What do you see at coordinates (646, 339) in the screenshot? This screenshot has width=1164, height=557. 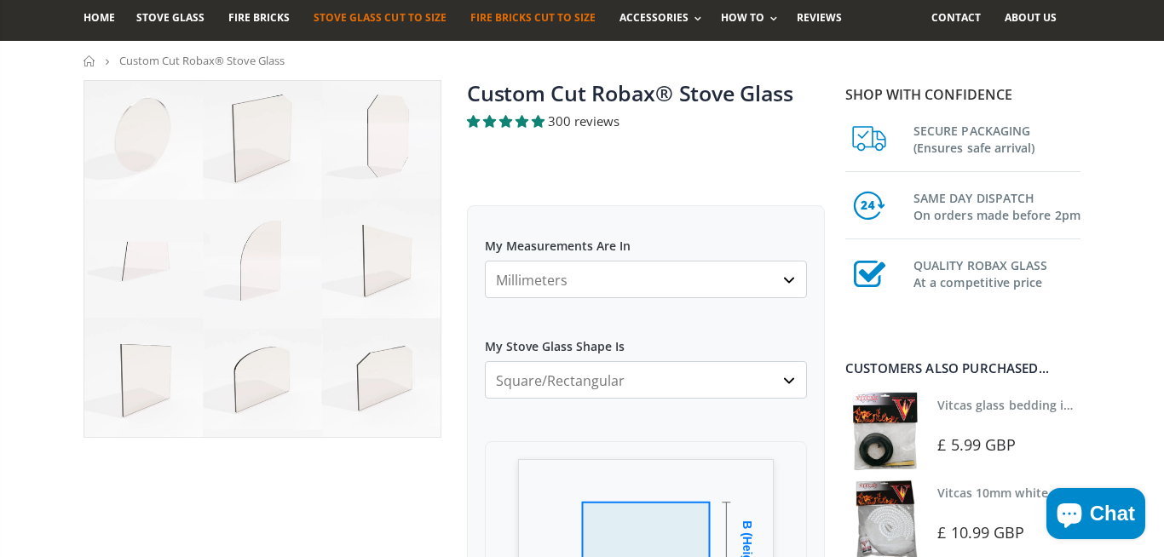 I see `label: My Stove Glass Shape Is` at bounding box center [646, 339].